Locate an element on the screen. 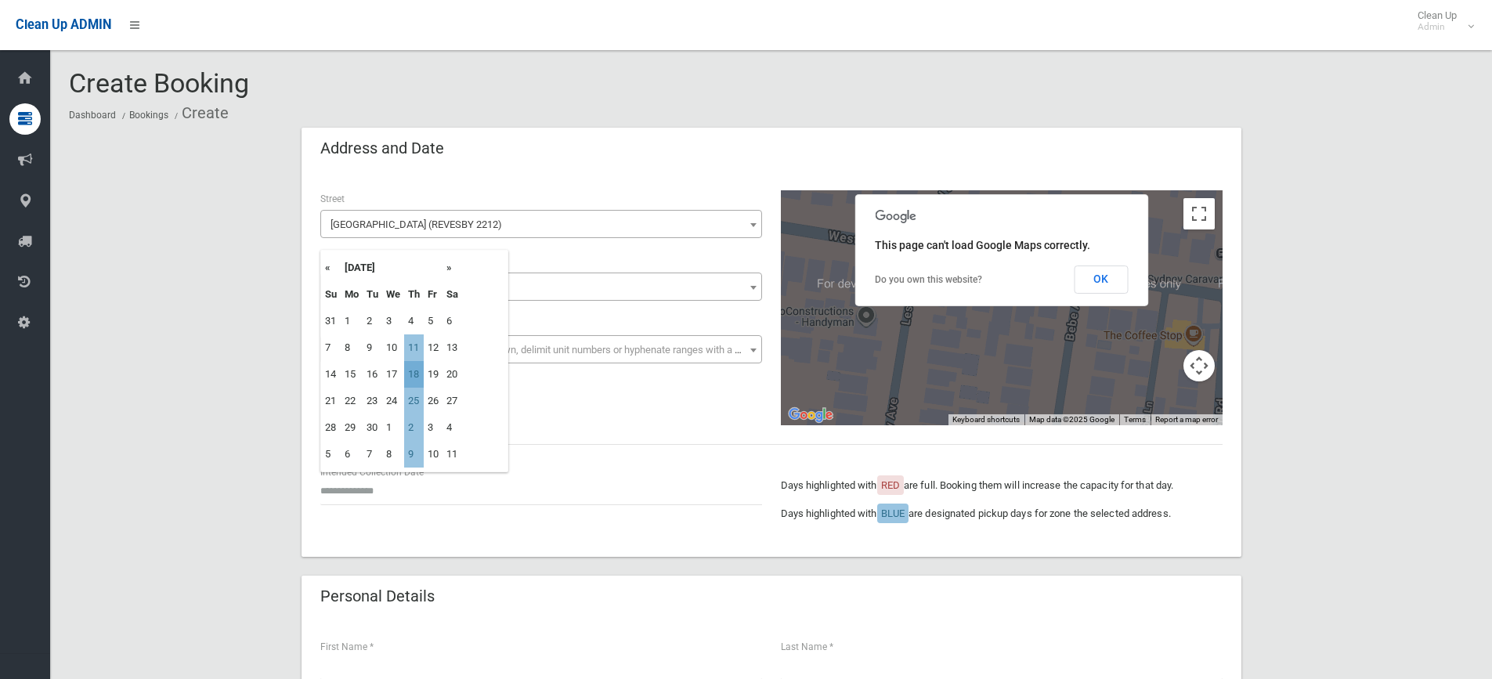 This screenshot has height=679, width=1492. td: 14 is located at coordinates (330, 374).